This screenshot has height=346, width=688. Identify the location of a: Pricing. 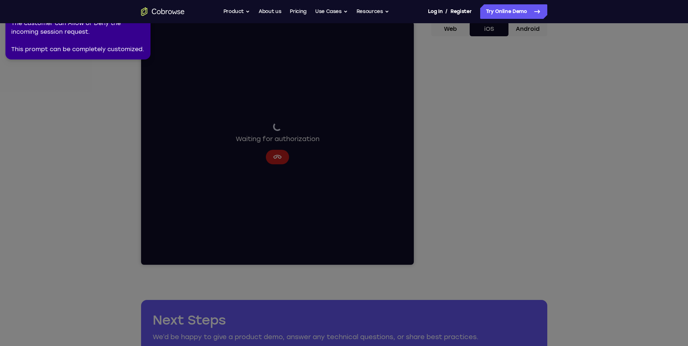
(298, 12).